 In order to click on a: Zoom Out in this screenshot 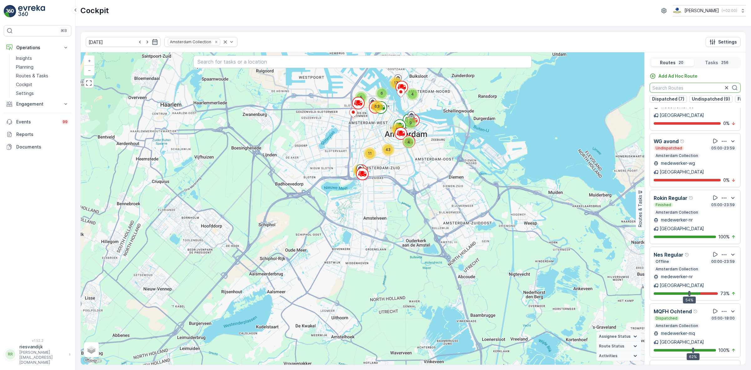, I will do `click(89, 70)`.